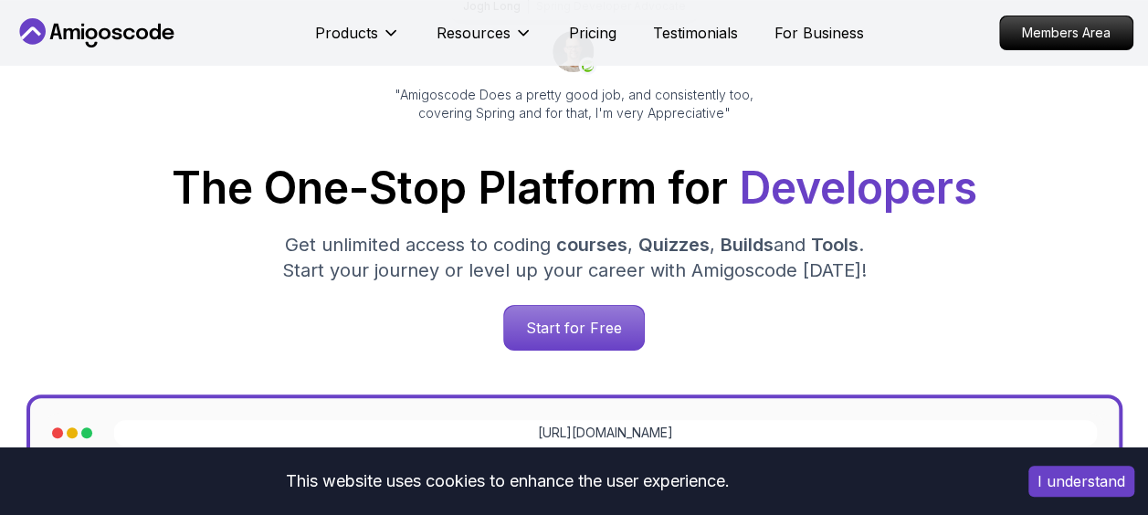  I want to click on p: Resources, so click(473, 33).